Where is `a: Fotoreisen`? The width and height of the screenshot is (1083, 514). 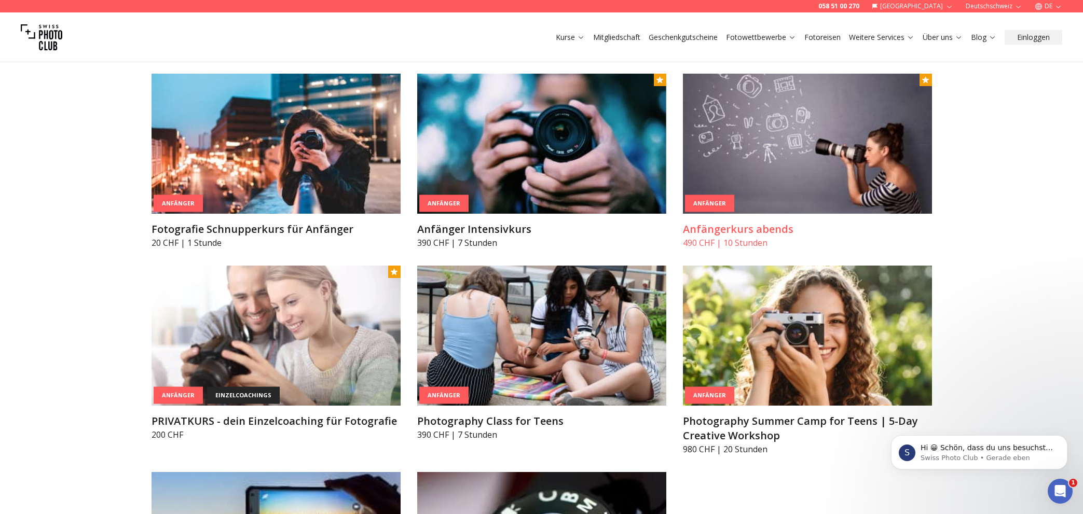 a: Fotoreisen is located at coordinates (823, 37).